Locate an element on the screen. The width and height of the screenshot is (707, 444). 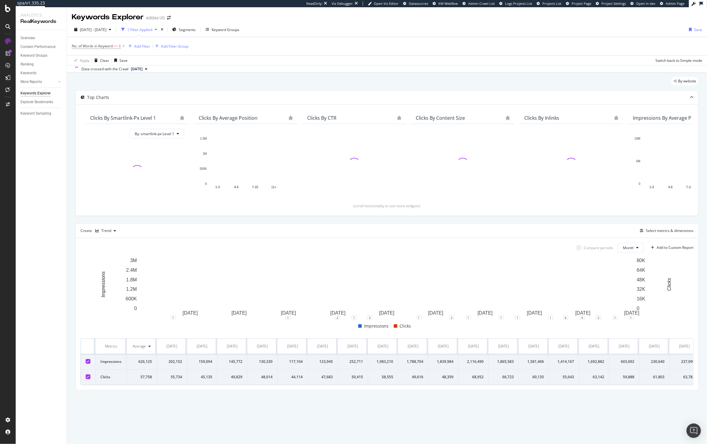
div: 66,723 is located at coordinates (503, 377).